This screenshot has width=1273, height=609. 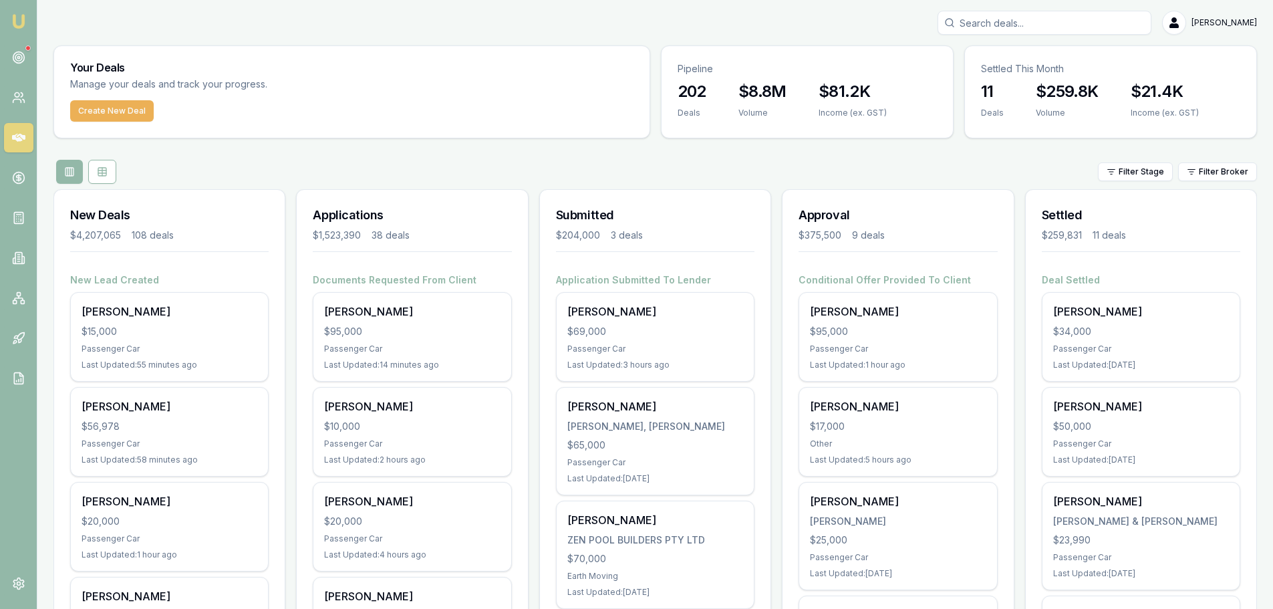 I want to click on div: $69,000, so click(x=655, y=331).